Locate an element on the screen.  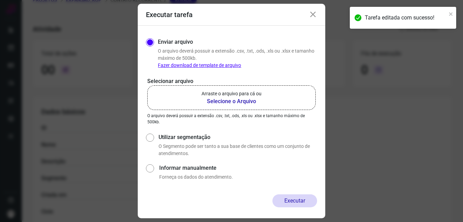
b: Selecione o Arquivo is located at coordinates (232, 101).